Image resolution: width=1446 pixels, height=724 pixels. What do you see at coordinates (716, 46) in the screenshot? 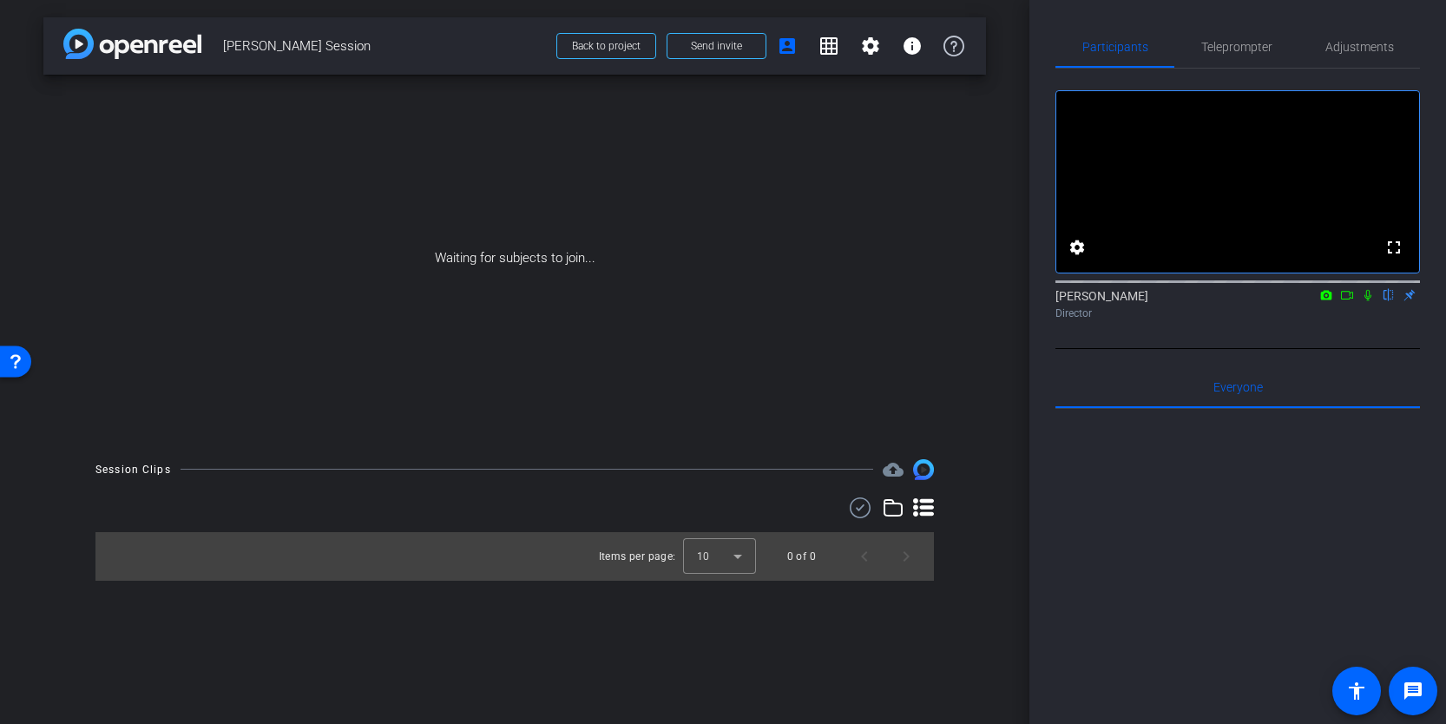
I see `button: Send invite` at bounding box center [716, 46].